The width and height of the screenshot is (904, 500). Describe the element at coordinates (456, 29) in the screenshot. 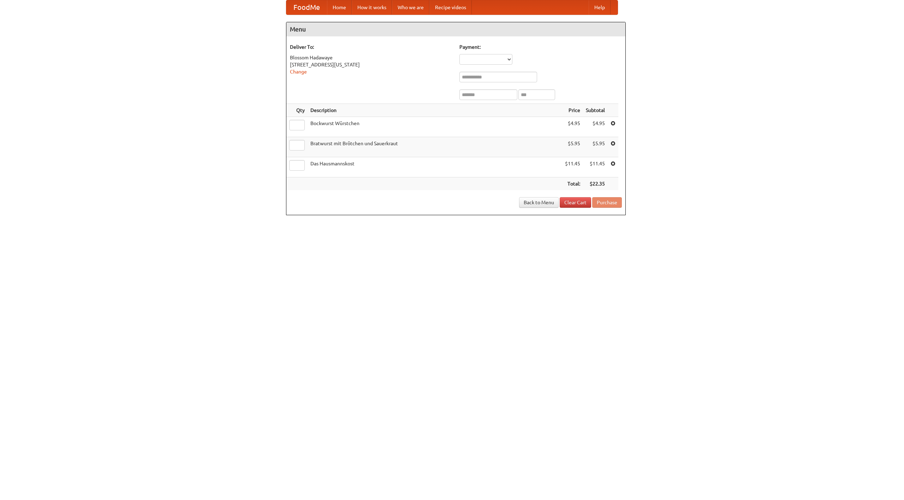

I see `h4: Menu` at that location.